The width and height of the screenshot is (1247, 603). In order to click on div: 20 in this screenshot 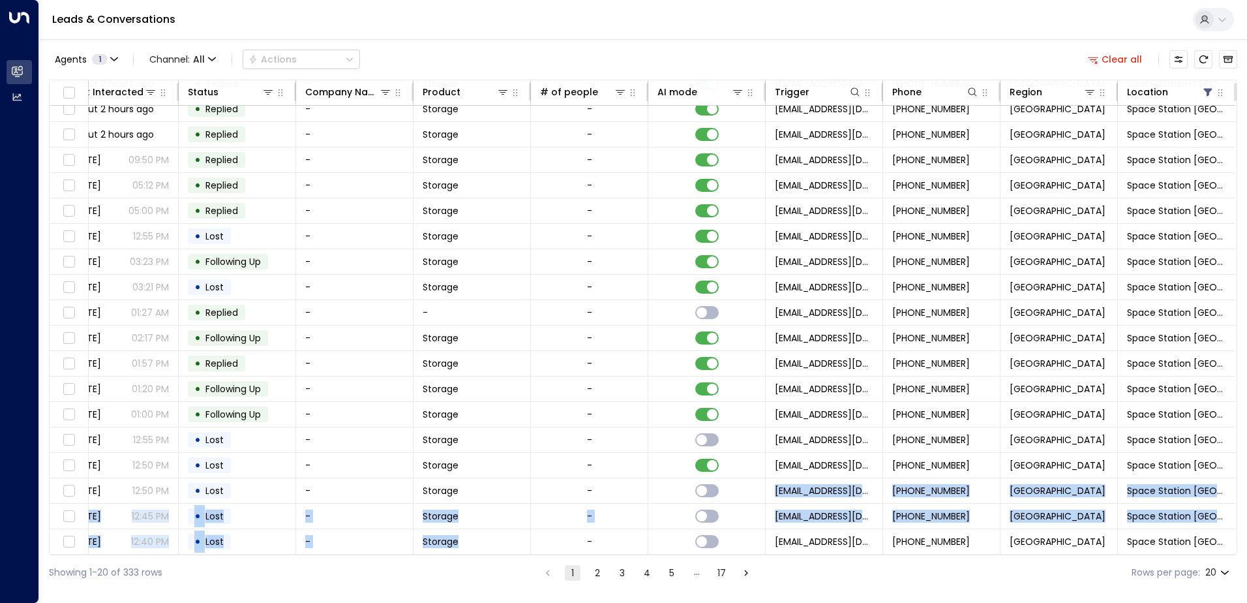, I will do `click(1218, 572)`.